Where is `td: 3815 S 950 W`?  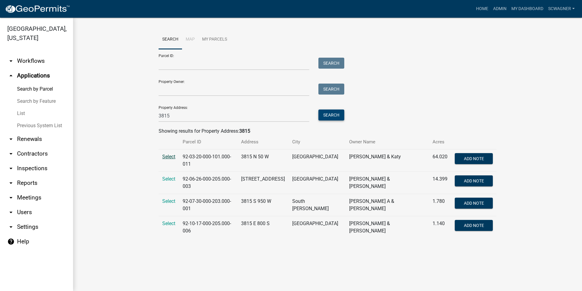
td: 3815 S 950 W is located at coordinates (263, 205).